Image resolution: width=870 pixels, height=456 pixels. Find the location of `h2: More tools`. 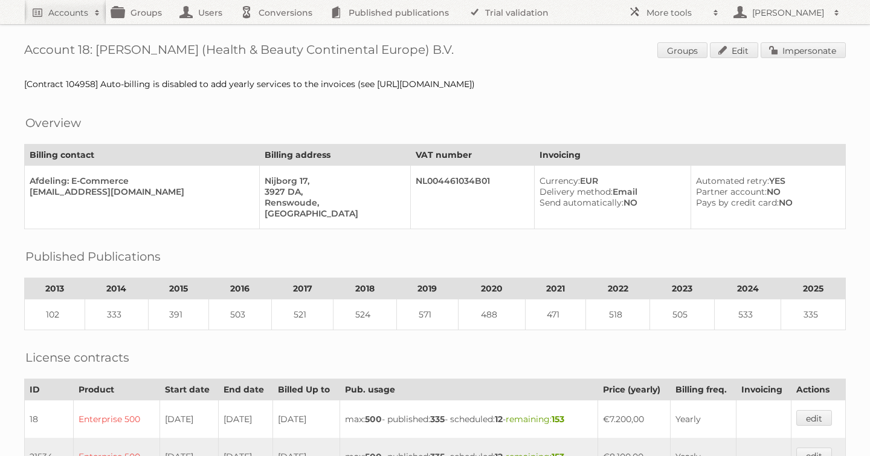

h2: More tools is located at coordinates (677, 13).